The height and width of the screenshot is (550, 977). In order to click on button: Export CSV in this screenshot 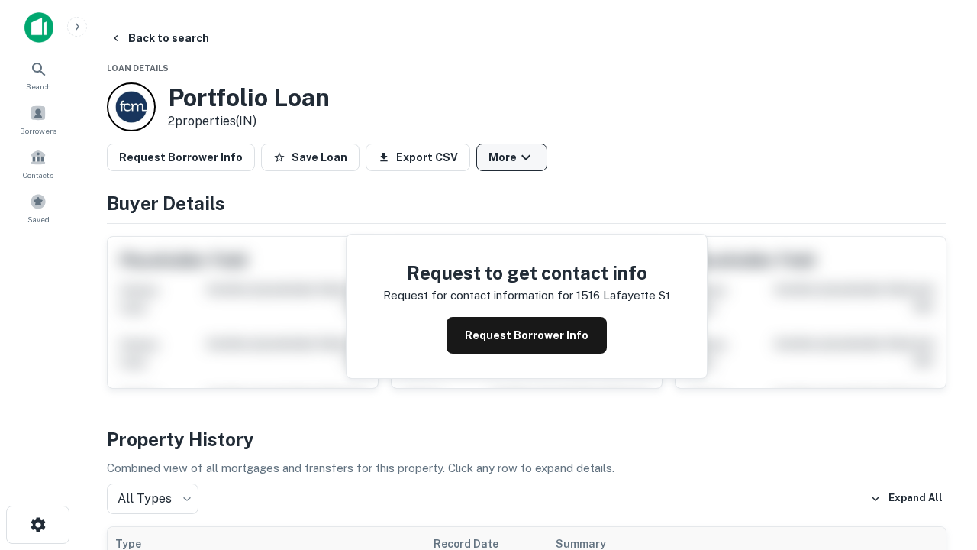, I will do `click(417, 157)`.